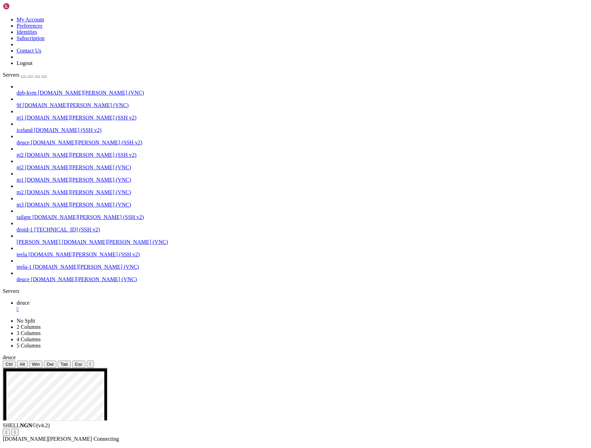  What do you see at coordinates (29, 333) in the screenshot?
I see `a: 3 Columns` at bounding box center [29, 333].